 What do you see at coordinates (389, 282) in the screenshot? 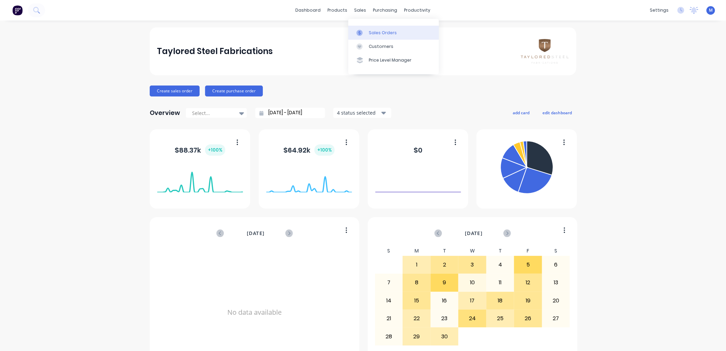
I see `div: 7` at bounding box center [389, 282].